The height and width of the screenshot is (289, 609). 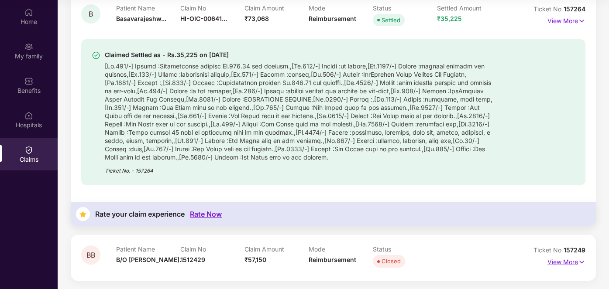 What do you see at coordinates (29, 47) in the screenshot?
I see `img: svg+xml;base64,PHN2ZyB3aWR0aD0iMjAiIGhlaWdodD0iMjAiIHZpZXdCb3g9IjAgMCAyMCAyMCIgZmlsbD0ibm9uZSIgeG...` at bounding box center [29, 47].